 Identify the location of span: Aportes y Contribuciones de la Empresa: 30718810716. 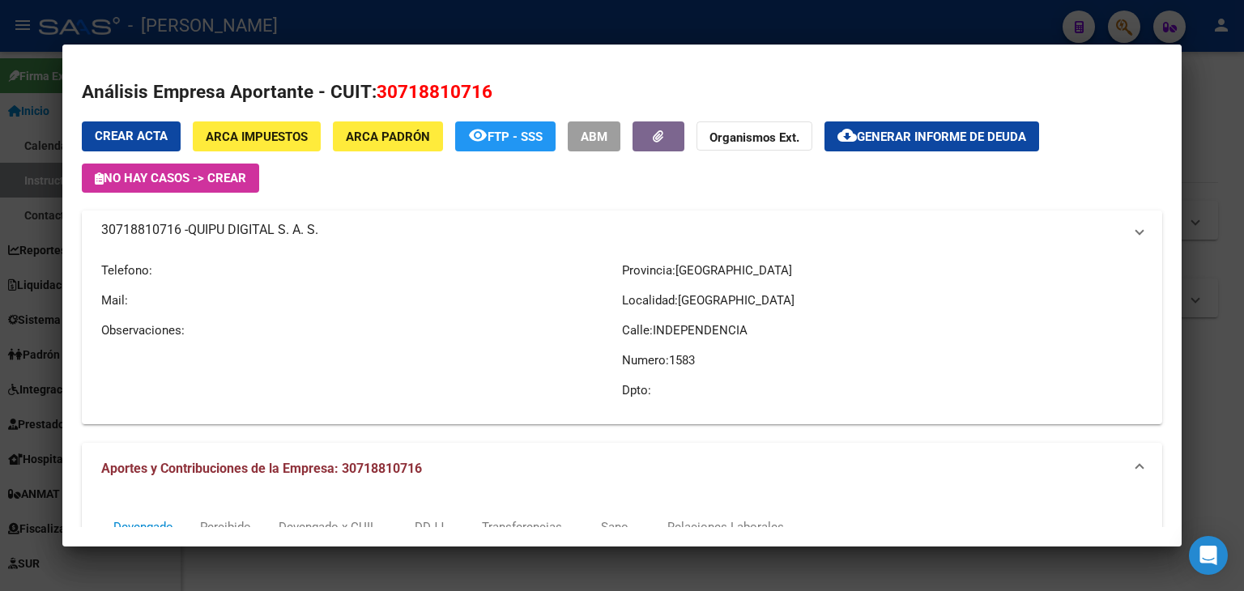
(262, 468).